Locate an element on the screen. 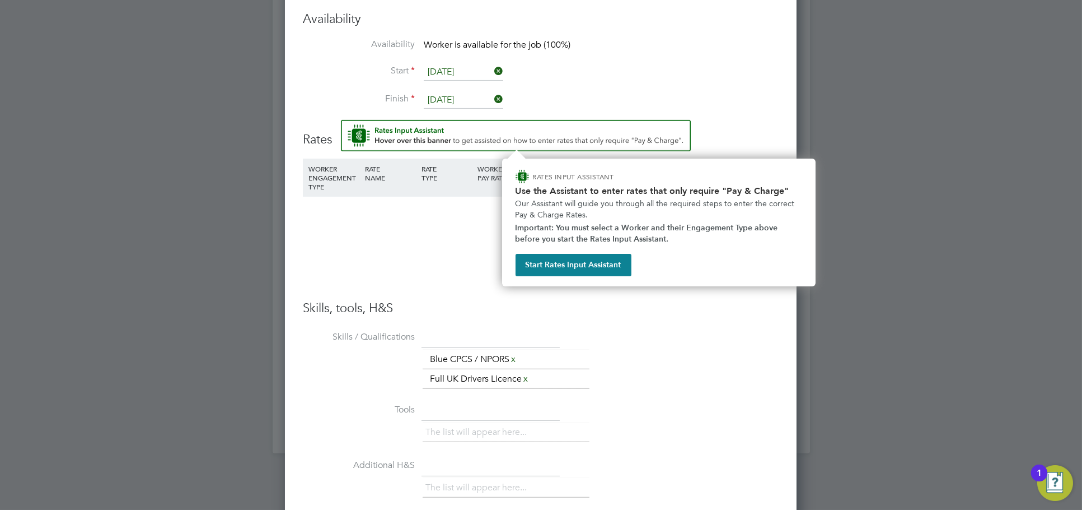 Image resolution: width=1082 pixels, height=510 pixels. label: Skills / Qualifications is located at coordinates (359, 337).